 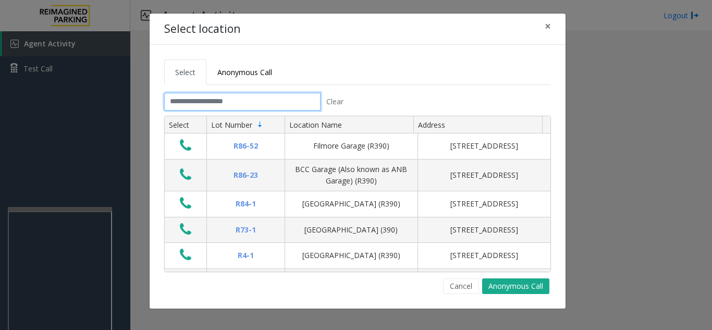 I want to click on span: Location Name, so click(x=316, y=125).